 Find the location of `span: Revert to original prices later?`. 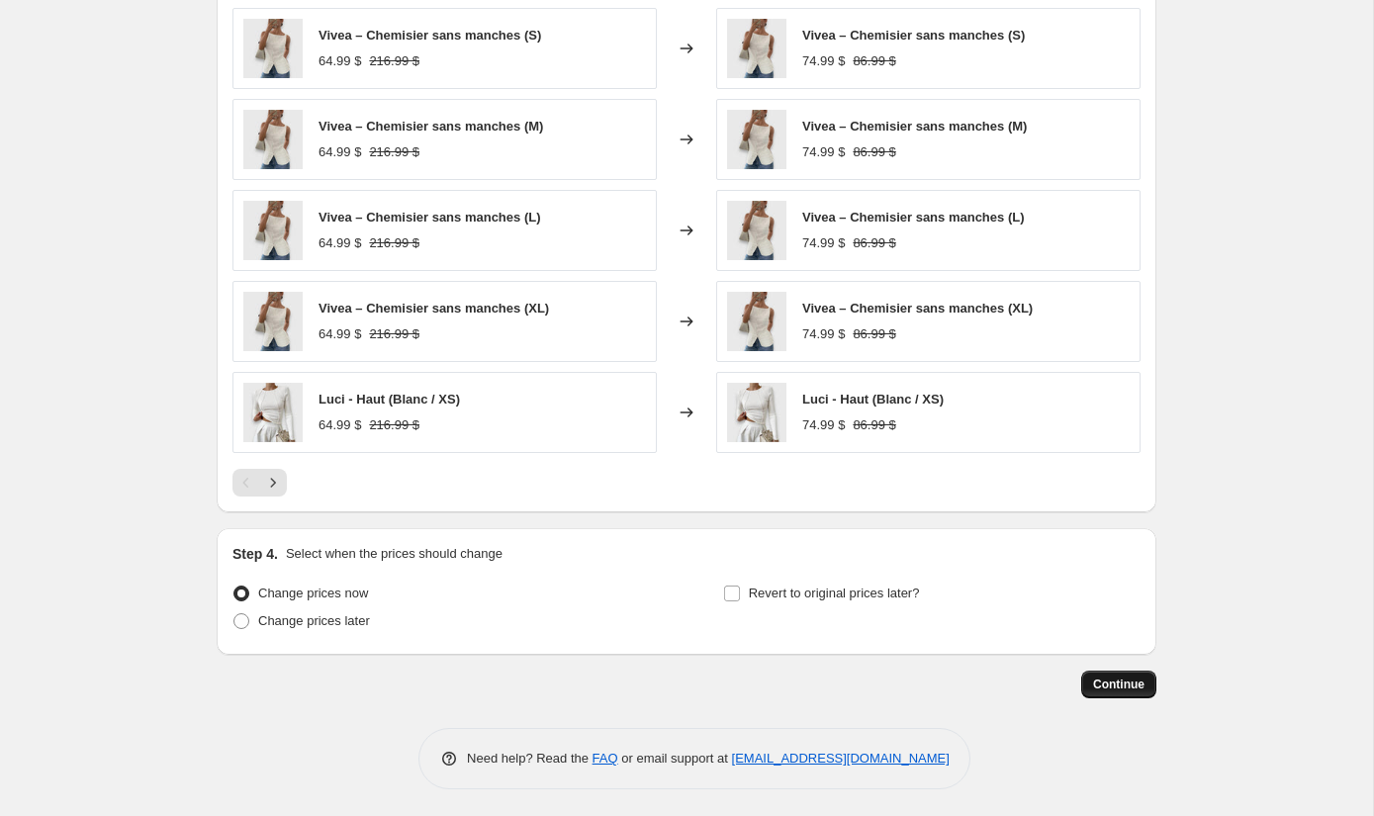

span: Revert to original prices later? is located at coordinates (834, 593).